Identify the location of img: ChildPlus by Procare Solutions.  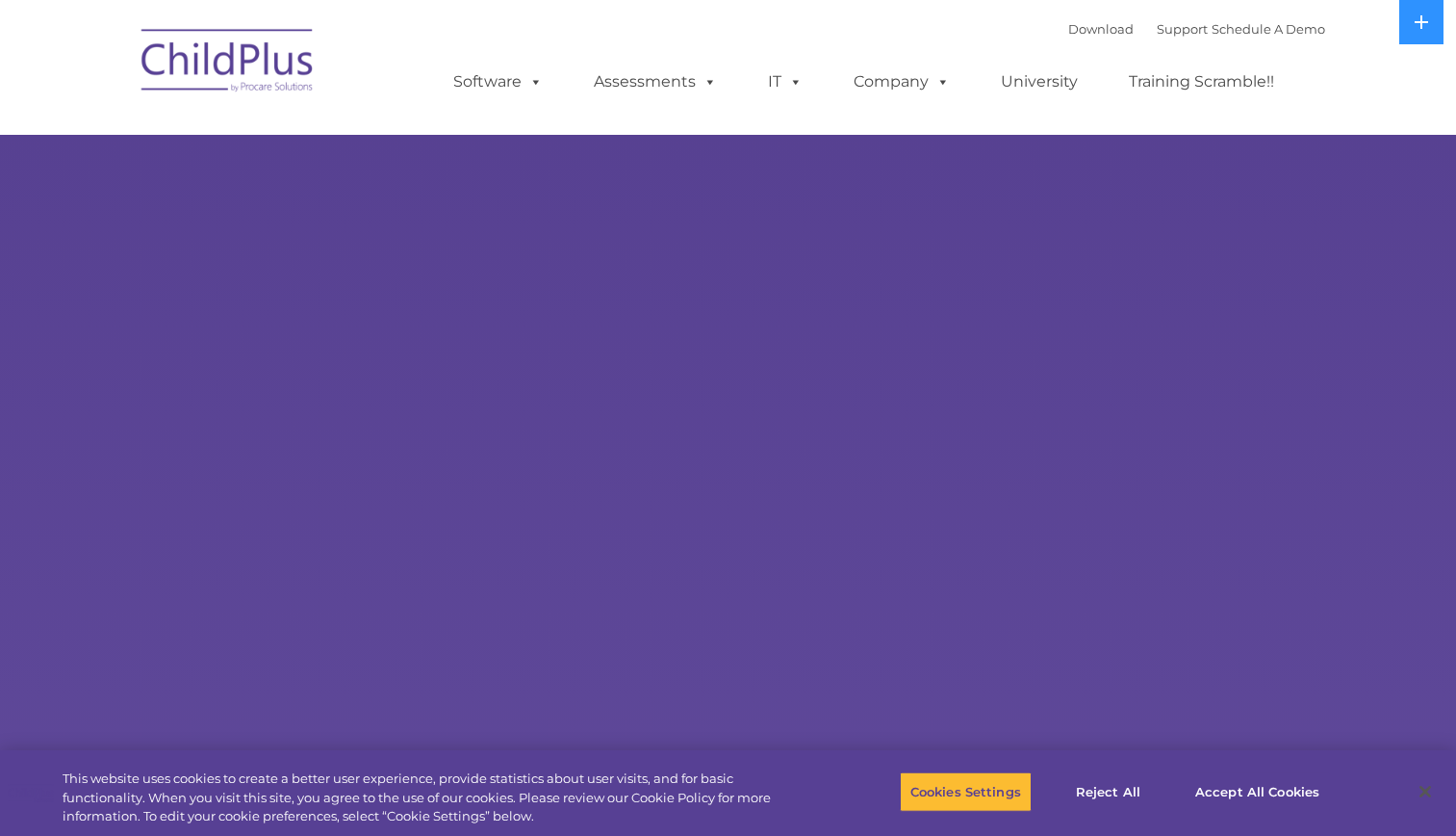
(228, 63).